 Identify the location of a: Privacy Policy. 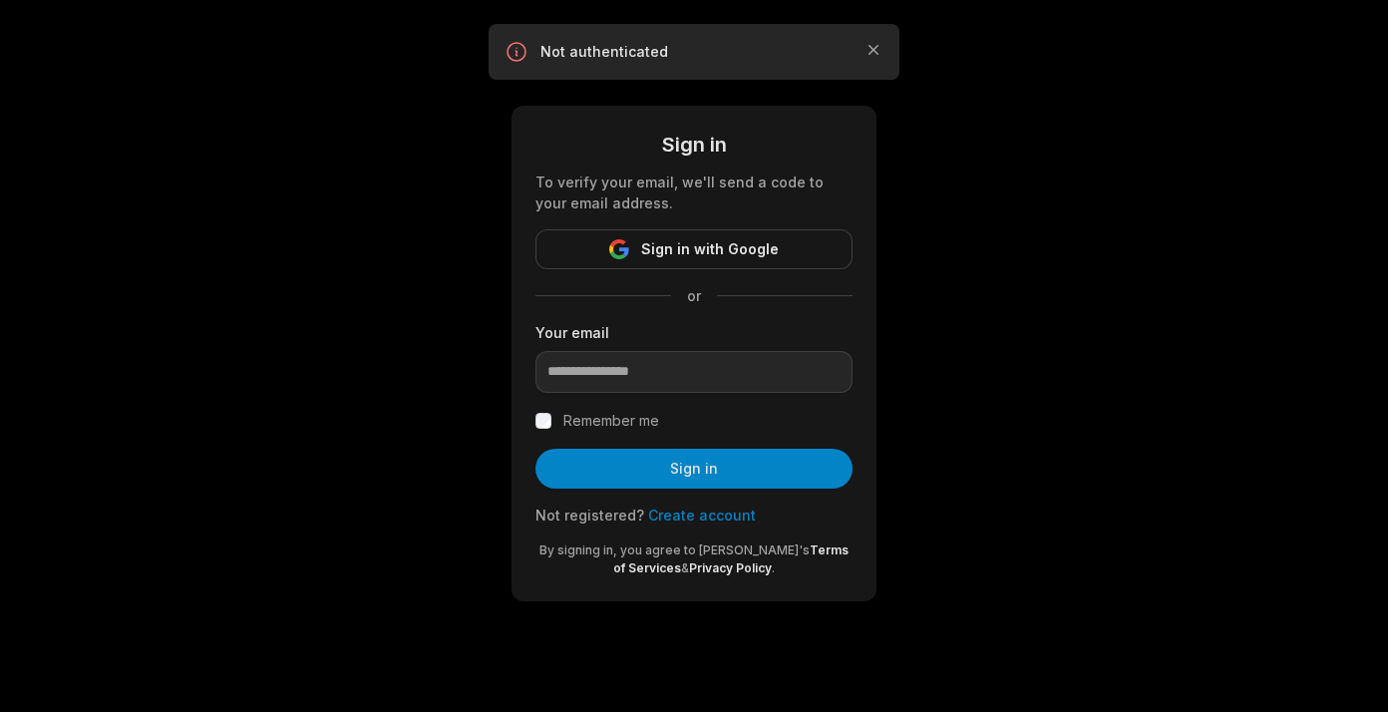
(730, 568).